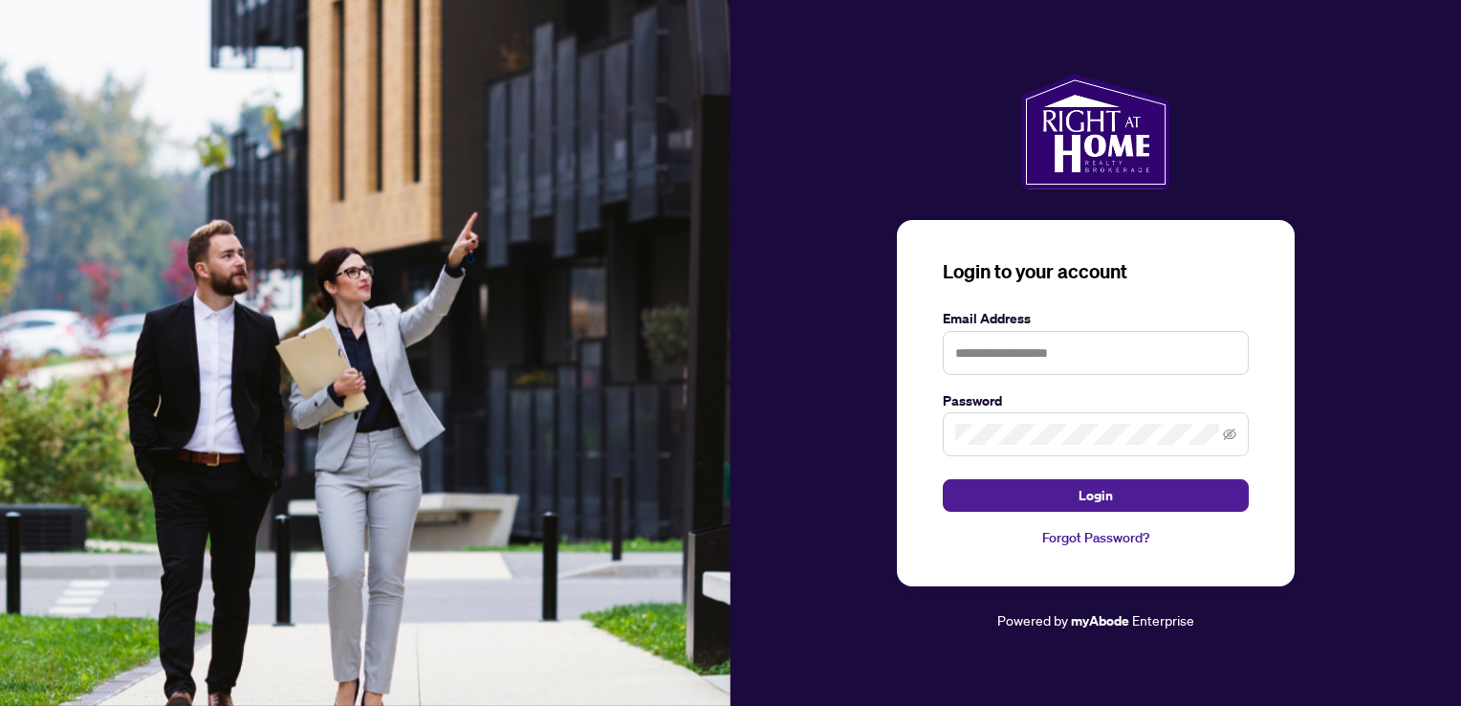 The image size is (1461, 706). Describe the element at coordinates (1033, 620) in the screenshot. I see `span: Powered by` at that location.